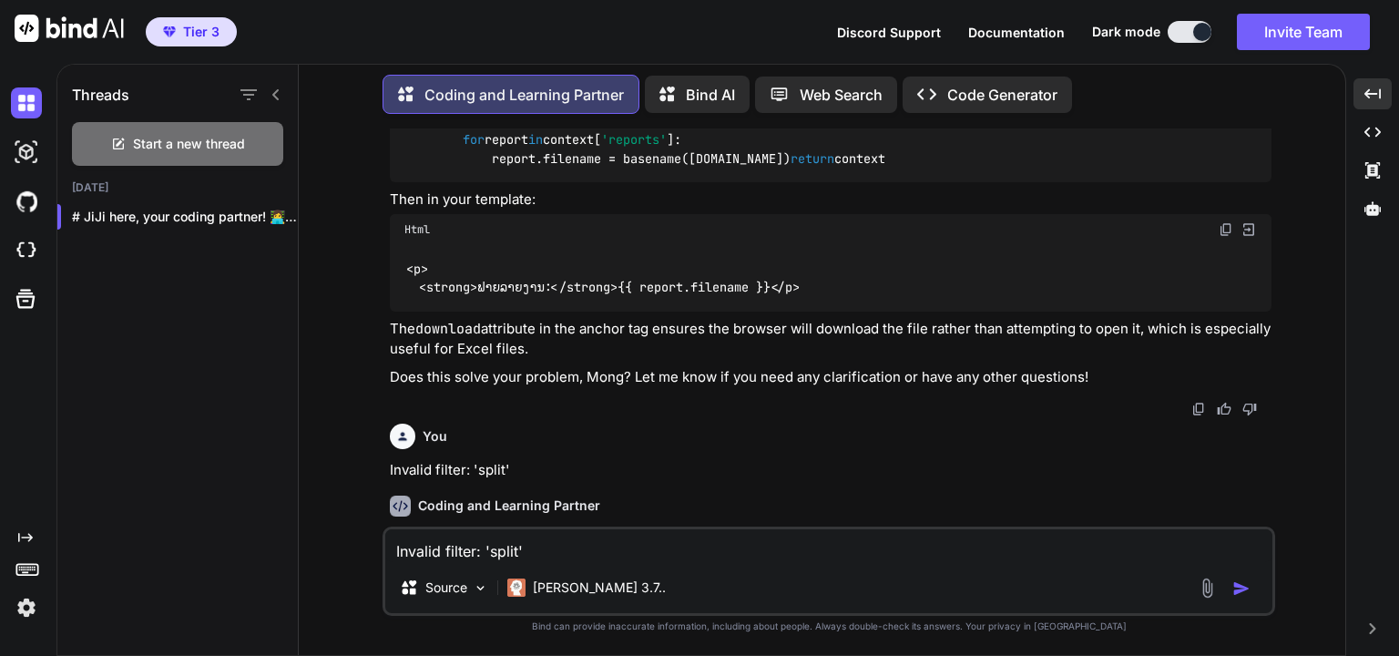  Describe the element at coordinates (524, 95) in the screenshot. I see `p: Coding and Learning Partner` at that location.